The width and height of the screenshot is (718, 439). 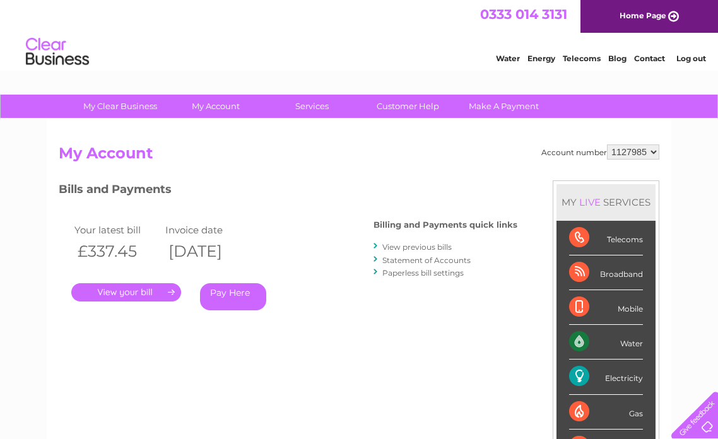 I want to click on div: Gas, so click(x=606, y=412).